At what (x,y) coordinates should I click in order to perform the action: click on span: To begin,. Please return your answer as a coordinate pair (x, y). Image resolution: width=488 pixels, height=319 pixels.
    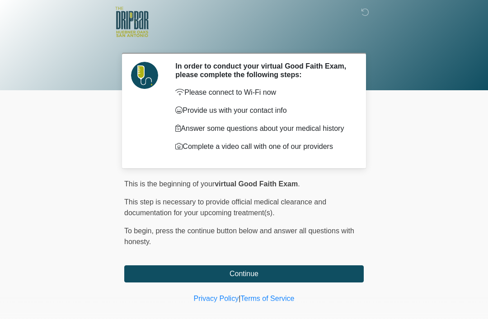
    Looking at the image, I should click on (140, 231).